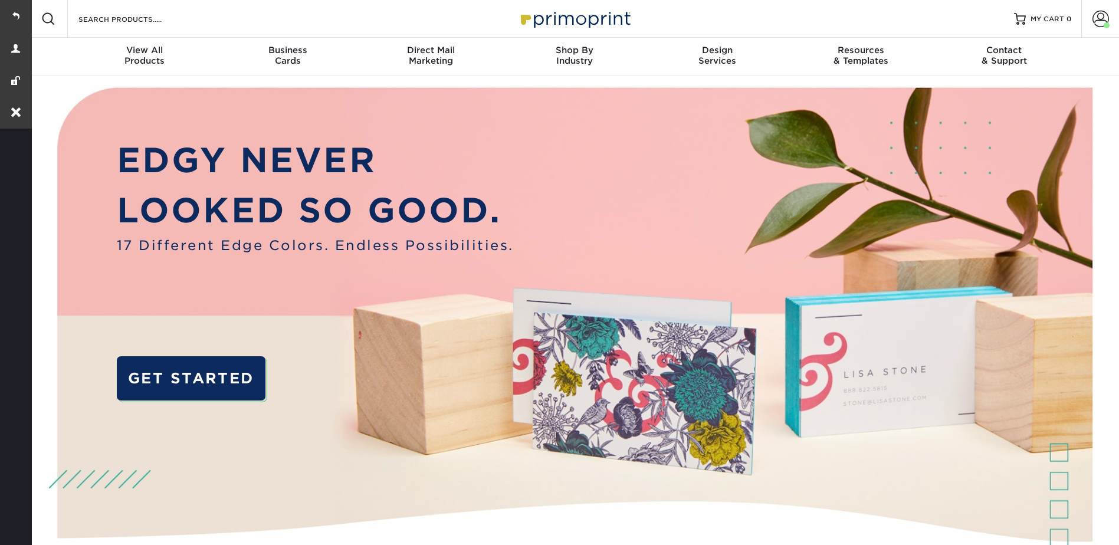  What do you see at coordinates (144, 55) in the screenshot?
I see `div: Products` at bounding box center [144, 55].